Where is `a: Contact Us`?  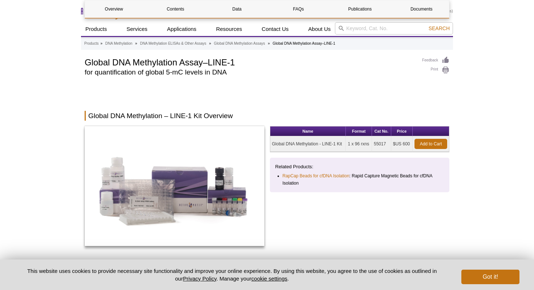 a: Contact Us is located at coordinates (275, 29).